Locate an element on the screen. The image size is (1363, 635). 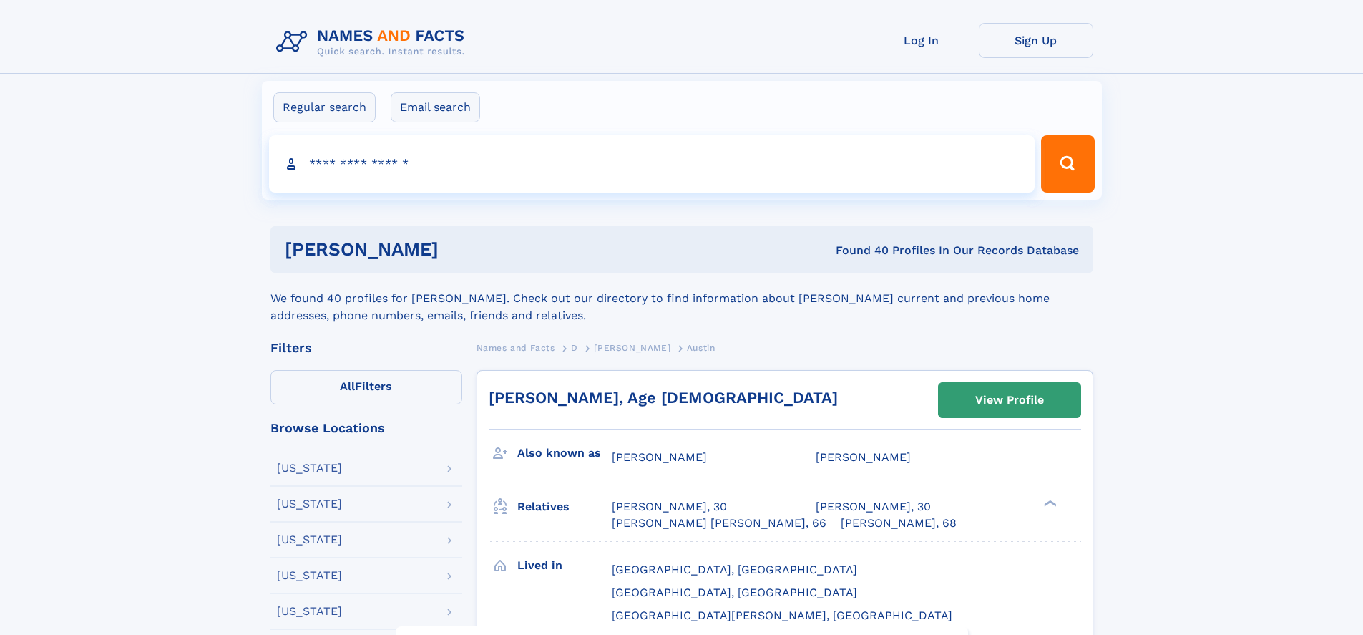
input: search input is located at coordinates (652, 164).